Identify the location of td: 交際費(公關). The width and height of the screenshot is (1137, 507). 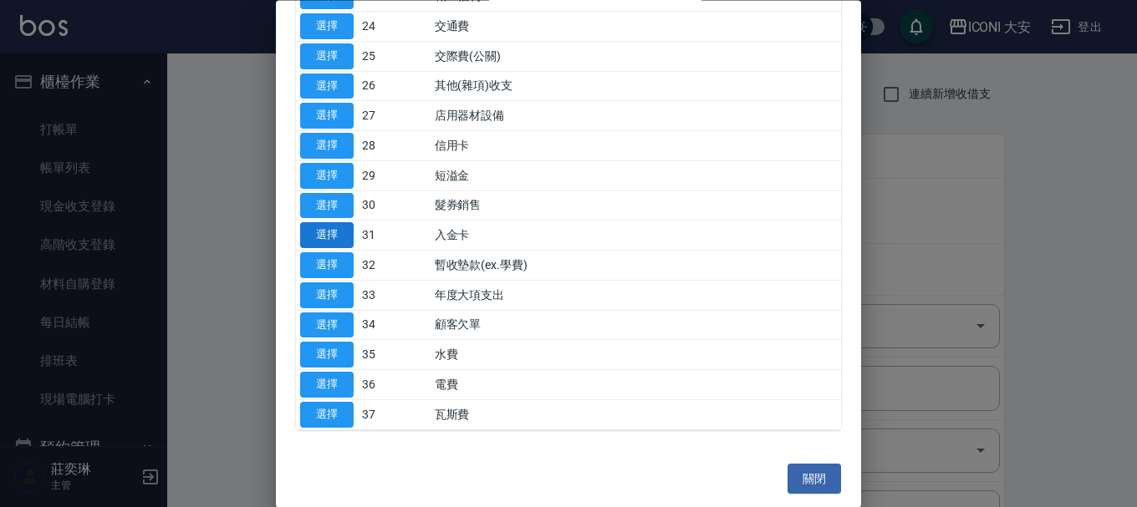
(635, 57).